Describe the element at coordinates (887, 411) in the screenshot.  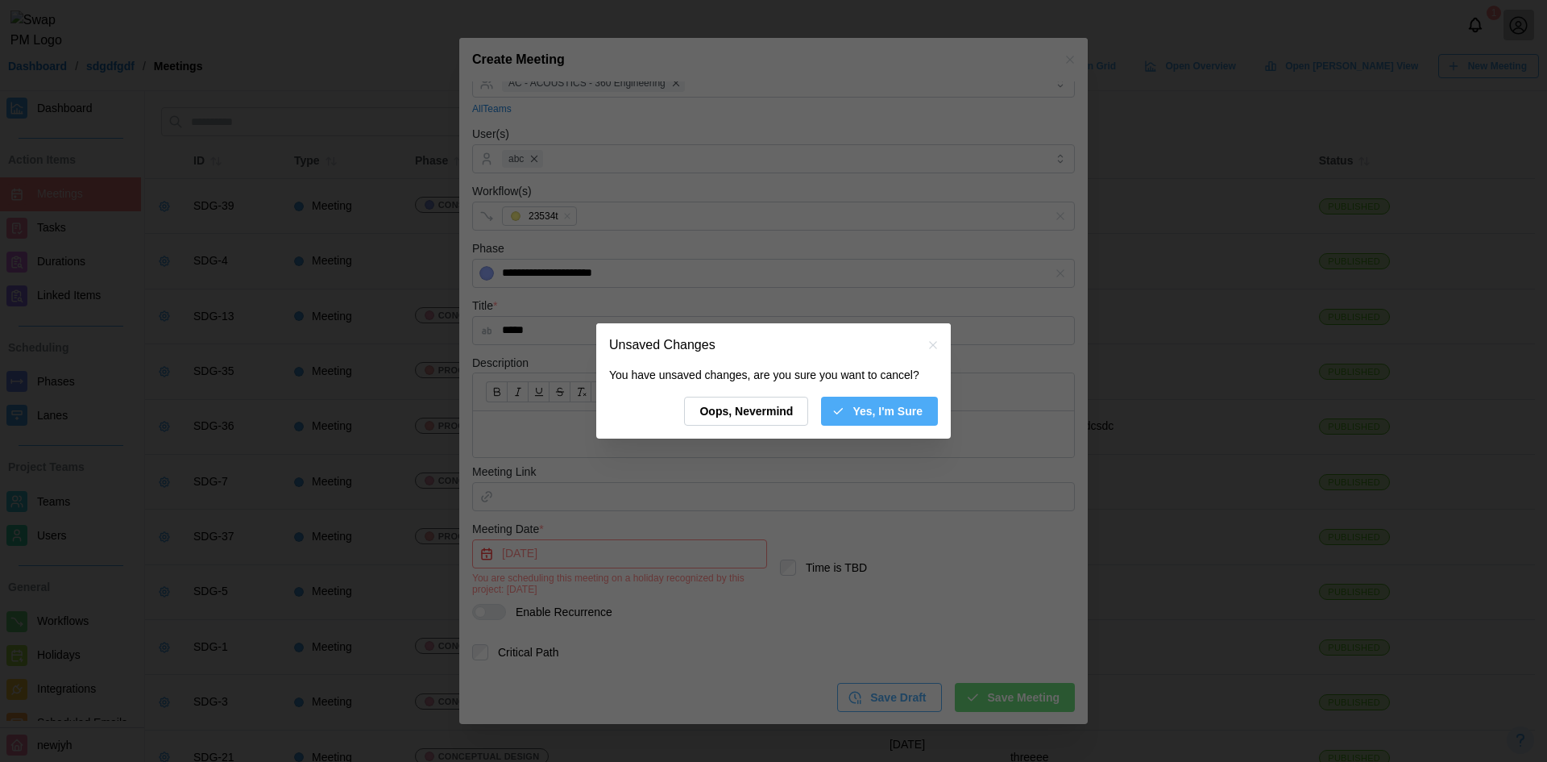
I see `span: Yes, I'm Sure` at that location.